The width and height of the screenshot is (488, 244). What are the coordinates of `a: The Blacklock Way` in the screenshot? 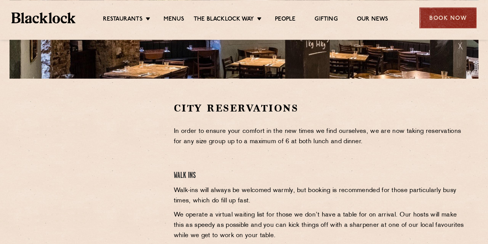 It's located at (224, 20).